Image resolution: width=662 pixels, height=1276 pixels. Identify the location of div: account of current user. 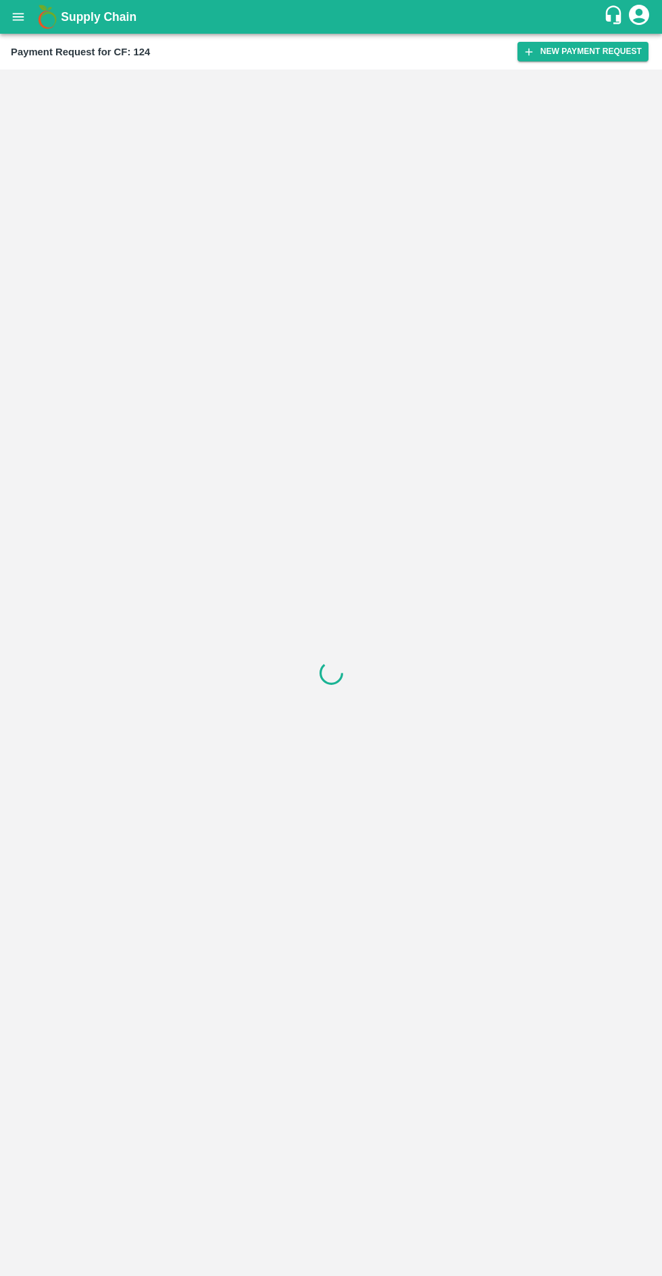
(639, 17).